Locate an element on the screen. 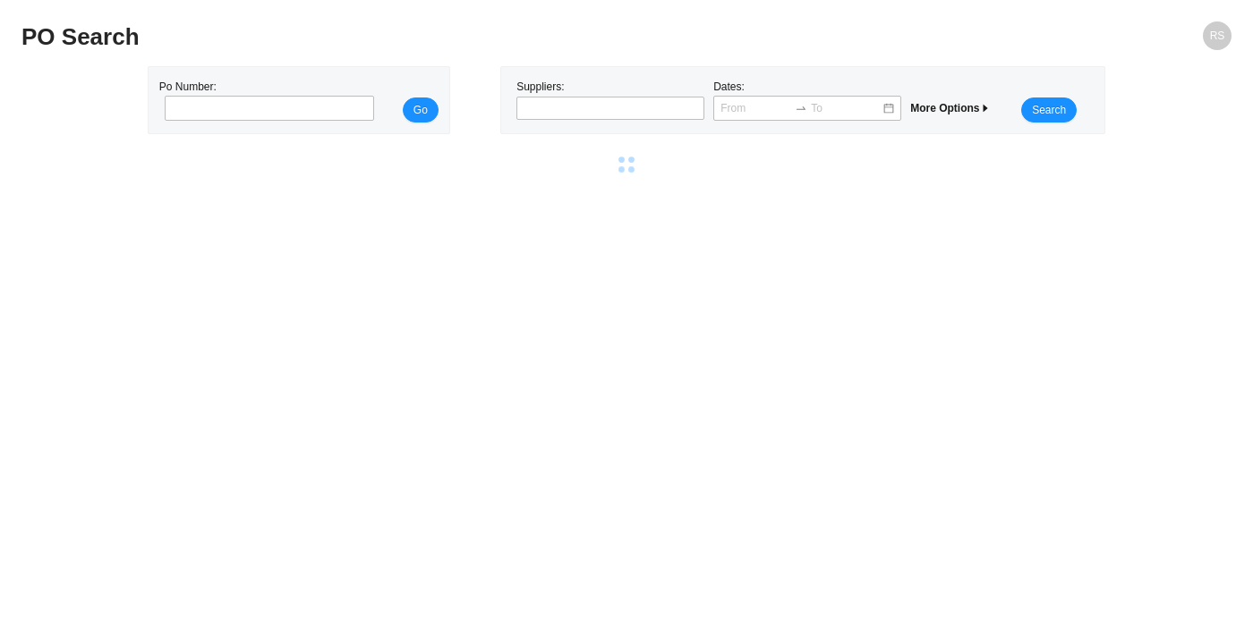  span: Search is located at coordinates (1049, 110).